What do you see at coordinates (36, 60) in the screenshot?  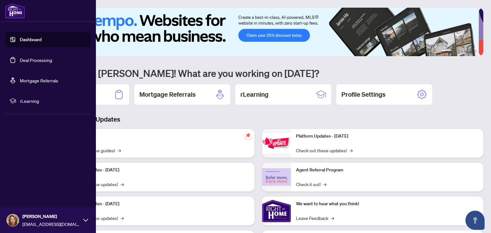 I see `a: Deal Processing` at bounding box center [36, 60].